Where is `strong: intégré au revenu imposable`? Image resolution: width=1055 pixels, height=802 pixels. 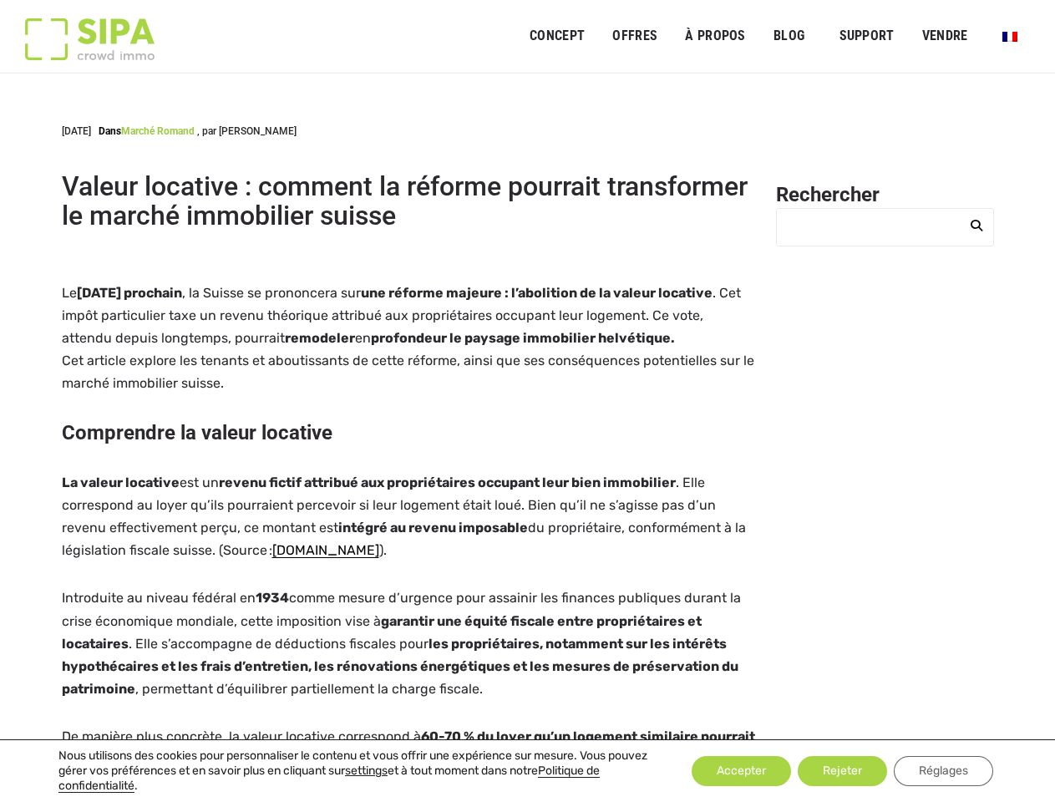 strong: intégré au revenu imposable is located at coordinates (433, 527).